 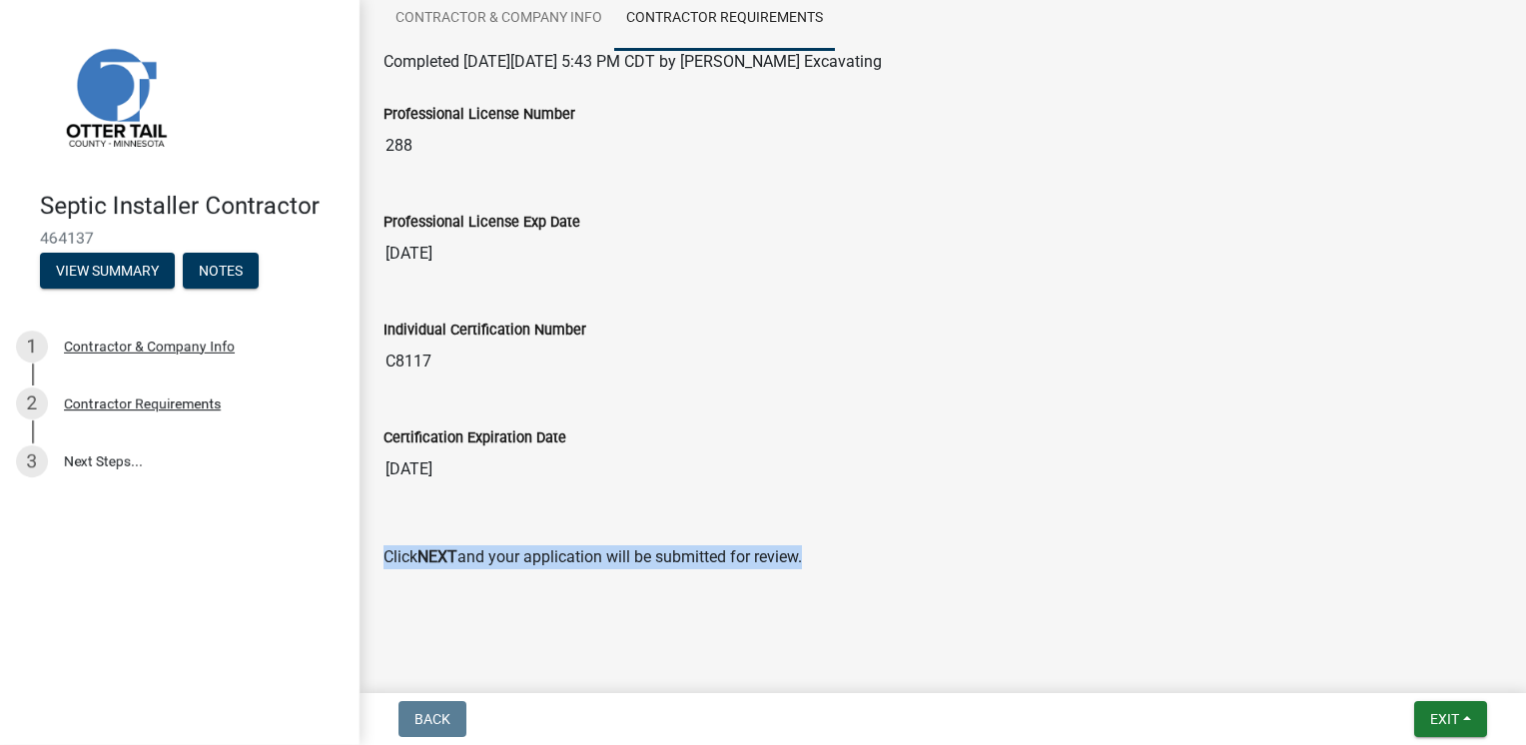 I want to click on button: Notes, so click(x=221, y=271).